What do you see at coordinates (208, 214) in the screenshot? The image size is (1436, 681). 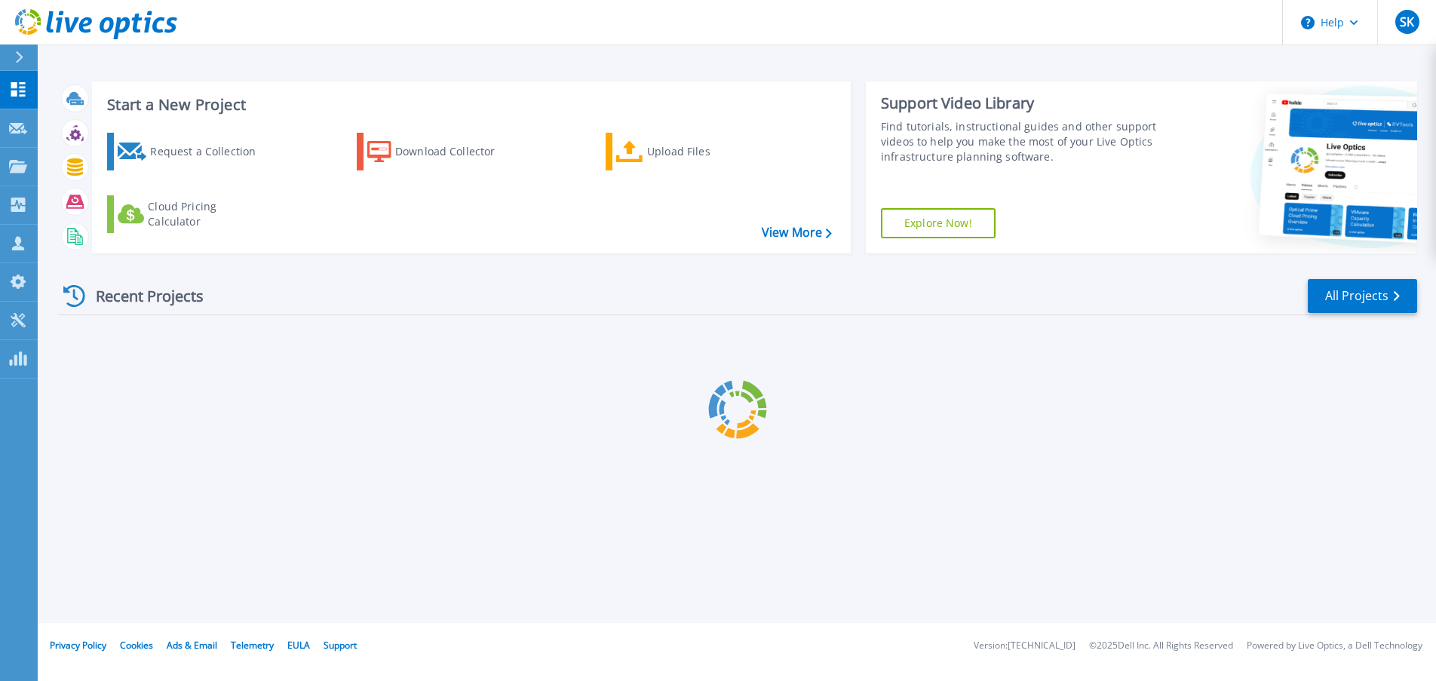 I see `div: Cloud Pricing Calculator` at bounding box center [208, 214].